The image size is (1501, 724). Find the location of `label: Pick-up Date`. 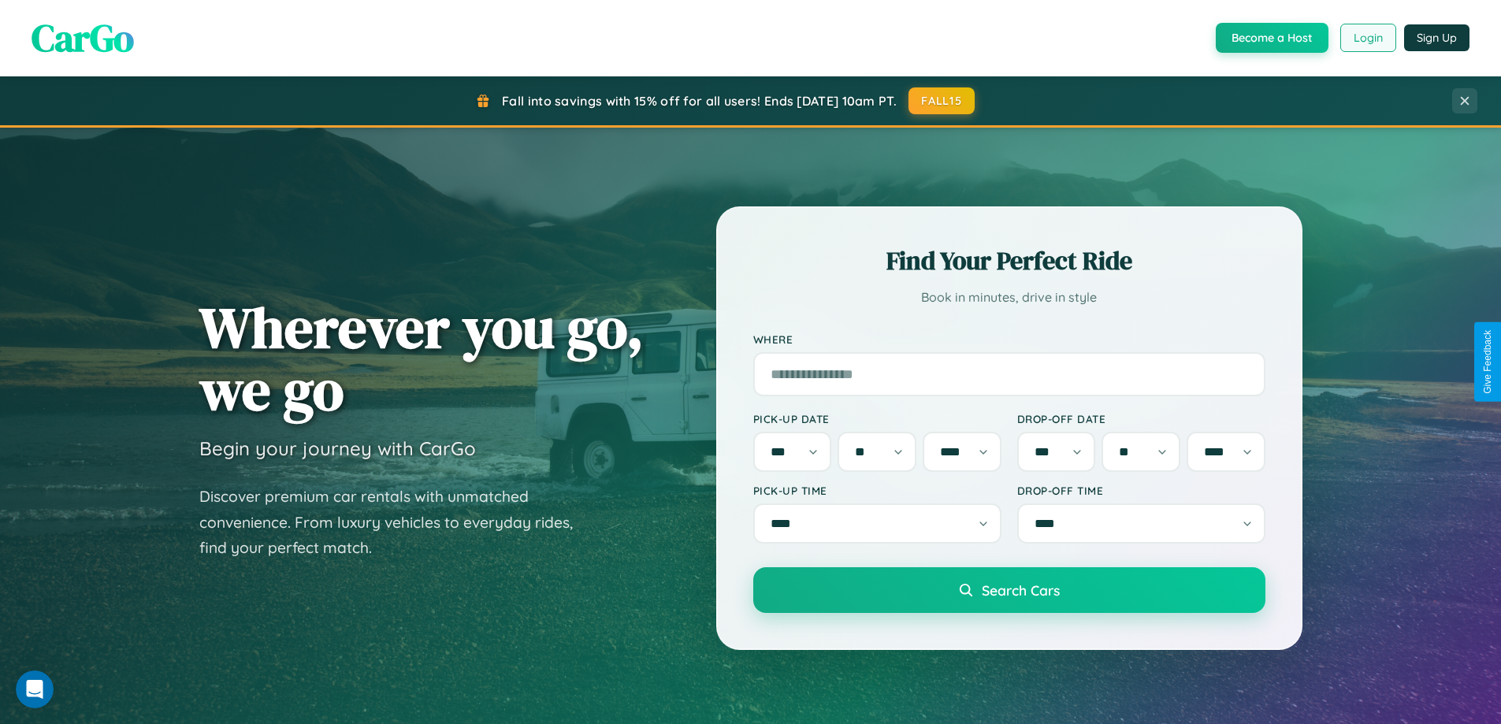

label: Pick-up Date is located at coordinates (877, 418).